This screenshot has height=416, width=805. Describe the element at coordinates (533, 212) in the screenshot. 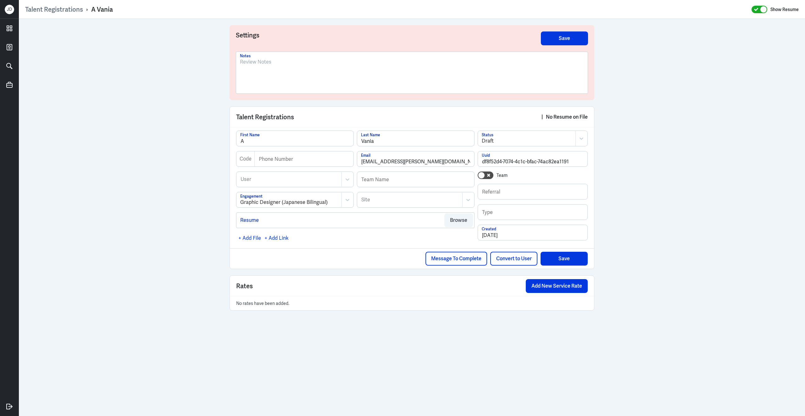

I see `input: Type` at that location.